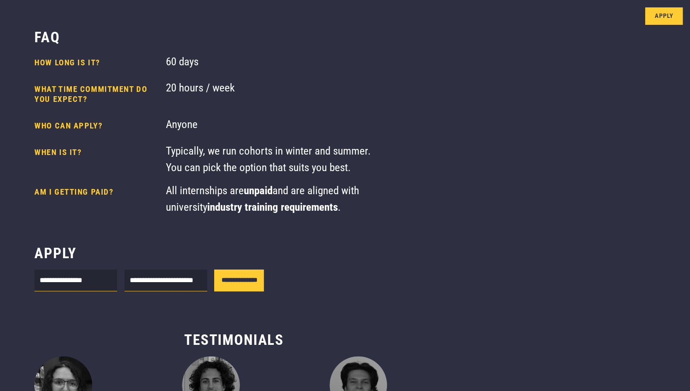 This screenshot has width=690, height=391. Describe the element at coordinates (258, 190) in the screenshot. I see `strong: unpaid` at that location.